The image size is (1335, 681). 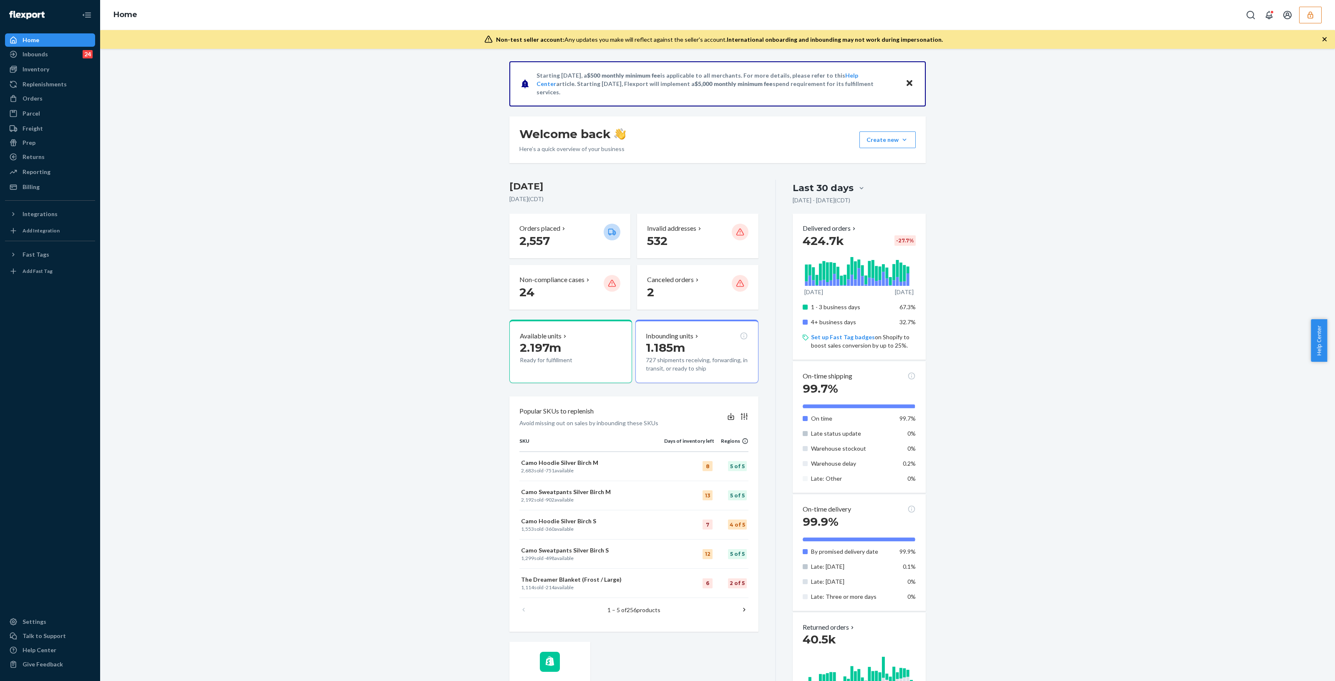 I want to click on div: Integrations, so click(x=40, y=214).